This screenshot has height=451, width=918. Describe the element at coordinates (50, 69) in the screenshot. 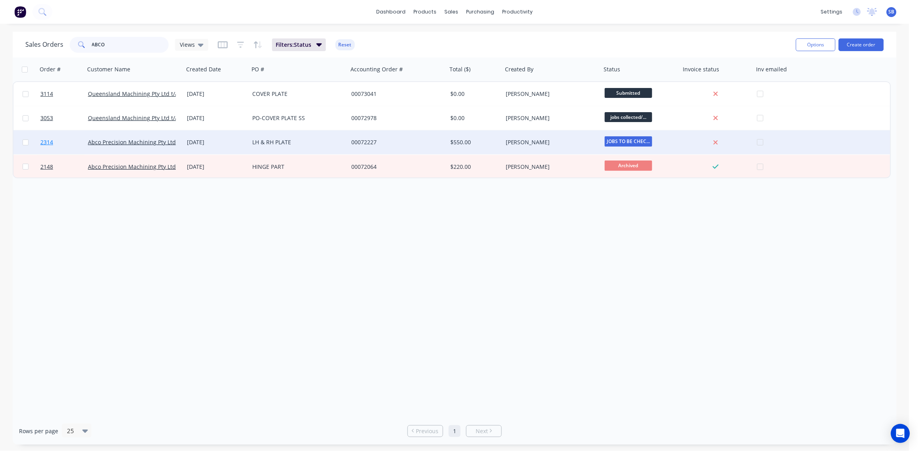

I see `div: Order #` at that location.